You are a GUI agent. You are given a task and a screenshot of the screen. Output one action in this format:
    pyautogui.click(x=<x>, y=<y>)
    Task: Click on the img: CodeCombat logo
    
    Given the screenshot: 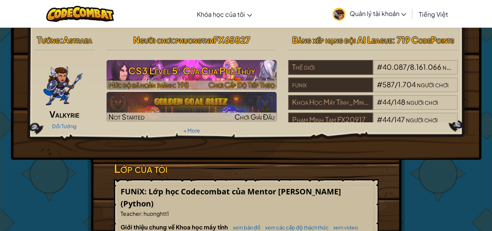 What is the action you would take?
    pyautogui.click(x=80, y=14)
    